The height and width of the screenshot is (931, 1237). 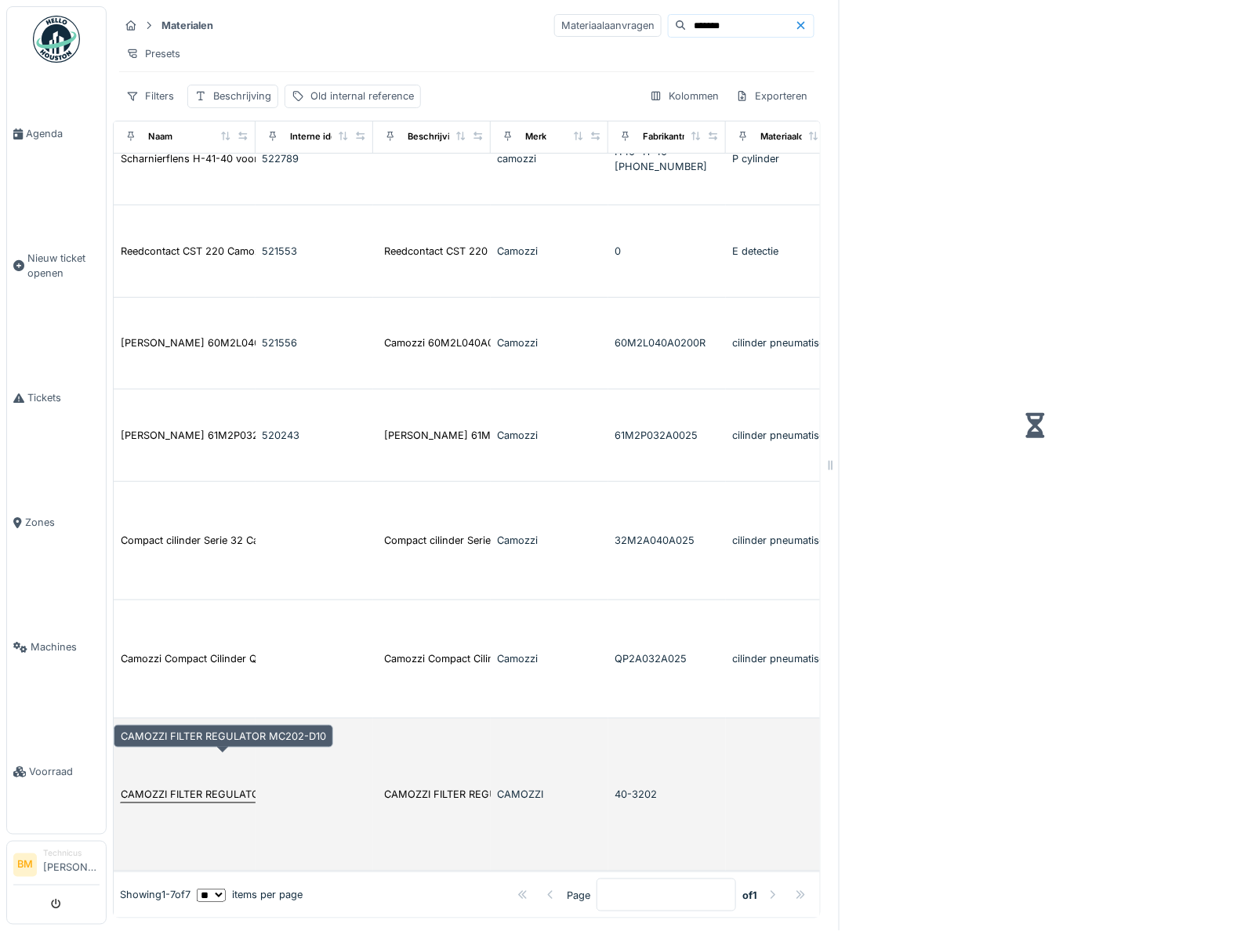 I want to click on div: Compact cilinder Serie 32 Artikelnummer:32M2A0..., so click(x=508, y=540).